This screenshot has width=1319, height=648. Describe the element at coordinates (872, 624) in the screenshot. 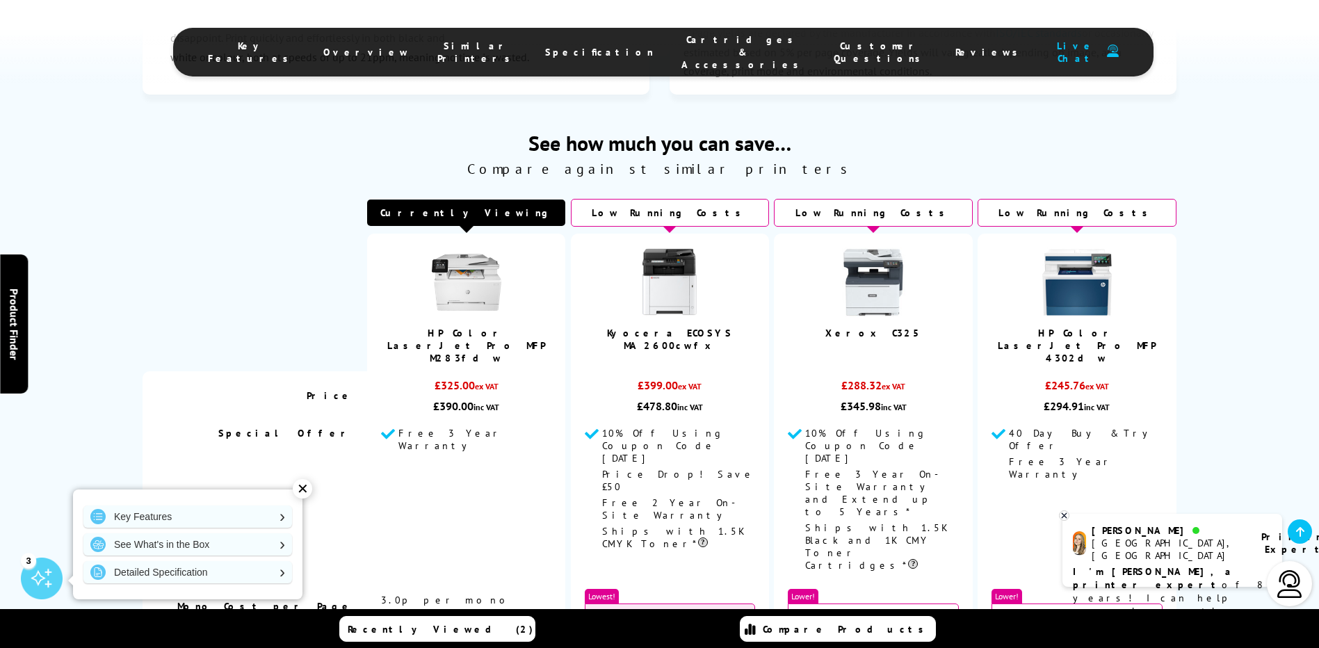

I see `div: 1.6p per mono page` at that location.